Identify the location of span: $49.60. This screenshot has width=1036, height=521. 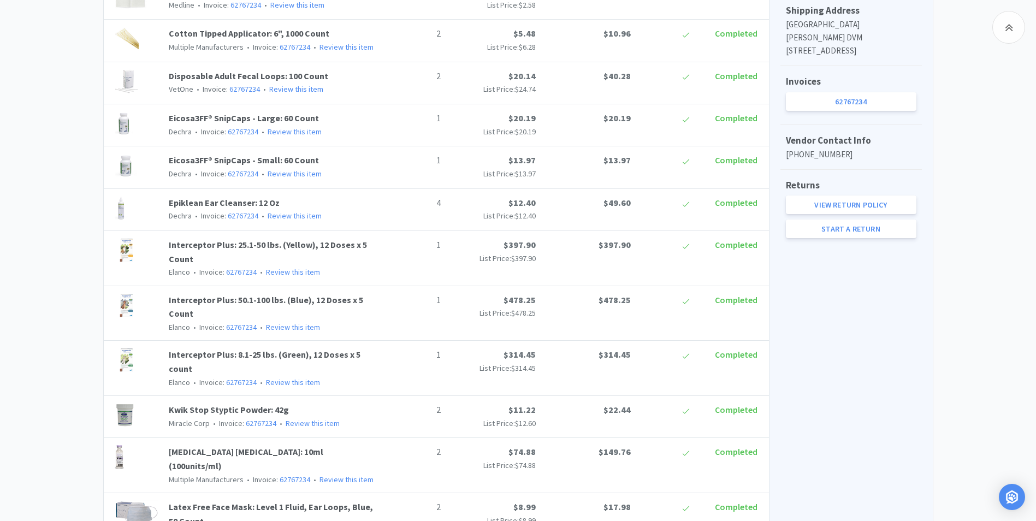
(617, 203).